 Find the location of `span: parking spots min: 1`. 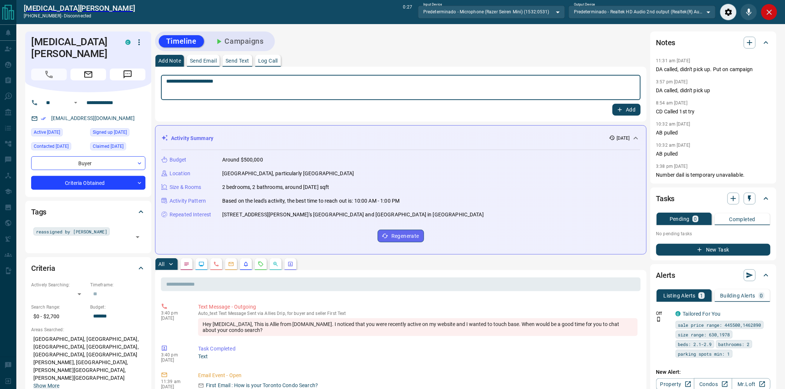

span: parking spots min: 1 is located at coordinates (704, 354).